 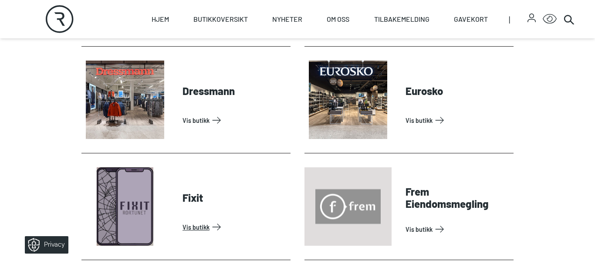 What do you see at coordinates (46, 11) in the screenshot?
I see `h5: Privacy` at bounding box center [46, 11].